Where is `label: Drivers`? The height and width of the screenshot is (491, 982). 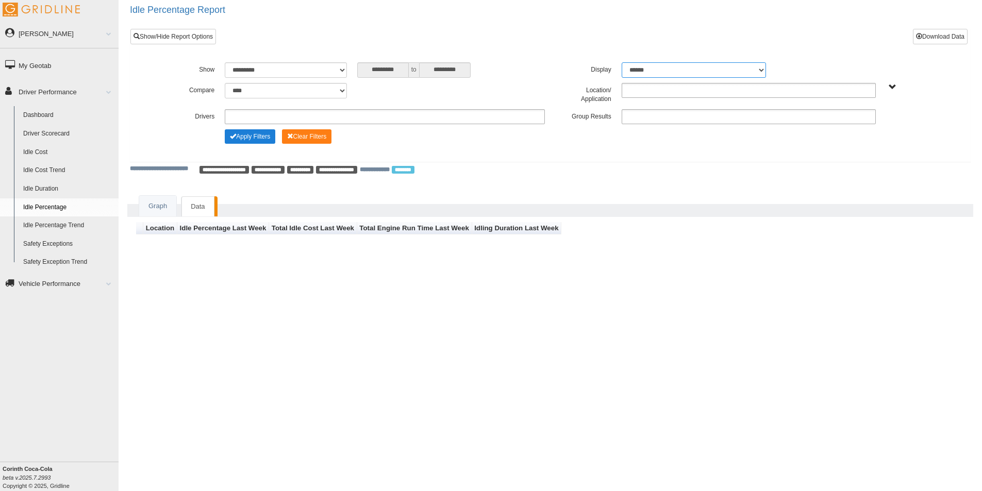
label: Drivers is located at coordinates (187, 115).